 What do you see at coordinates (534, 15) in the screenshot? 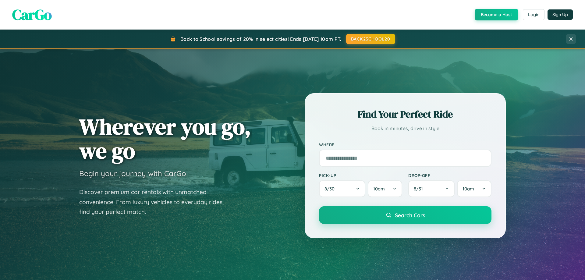
I see `button: Login` at bounding box center [534, 15].